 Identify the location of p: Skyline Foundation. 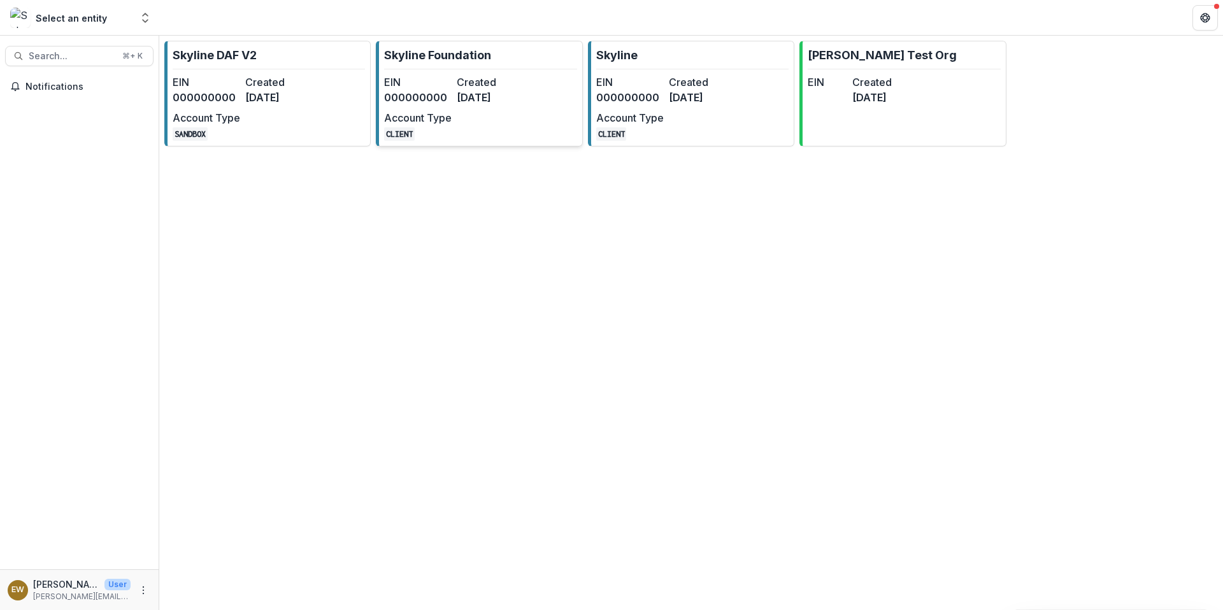
(438, 55).